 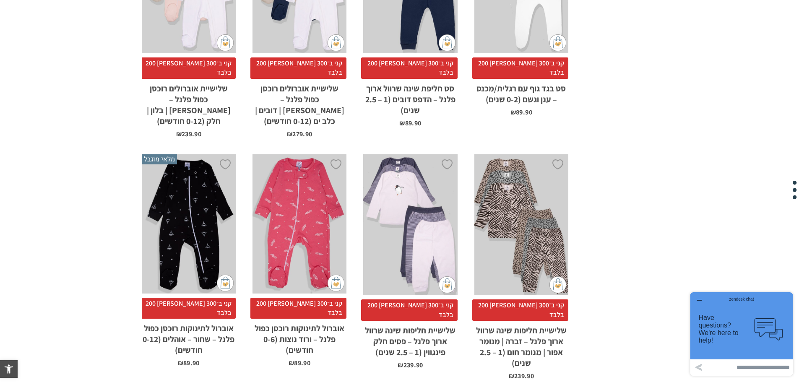 I want to click on h2: סט חליפת שינה שרוול ארוך פלנל – הדפס דובים (1 – 2.5 שנים), so click(x=410, y=97).